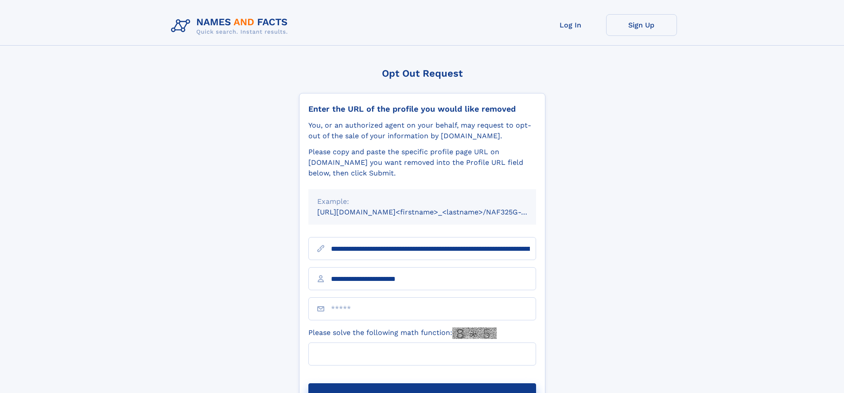  Describe the element at coordinates (642, 25) in the screenshot. I see `a: Sign Up` at that location.